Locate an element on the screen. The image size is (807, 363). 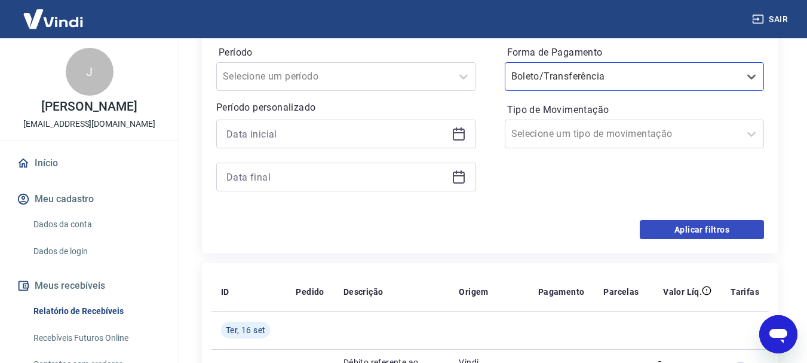
button: Sair is located at coordinates (771, 19).